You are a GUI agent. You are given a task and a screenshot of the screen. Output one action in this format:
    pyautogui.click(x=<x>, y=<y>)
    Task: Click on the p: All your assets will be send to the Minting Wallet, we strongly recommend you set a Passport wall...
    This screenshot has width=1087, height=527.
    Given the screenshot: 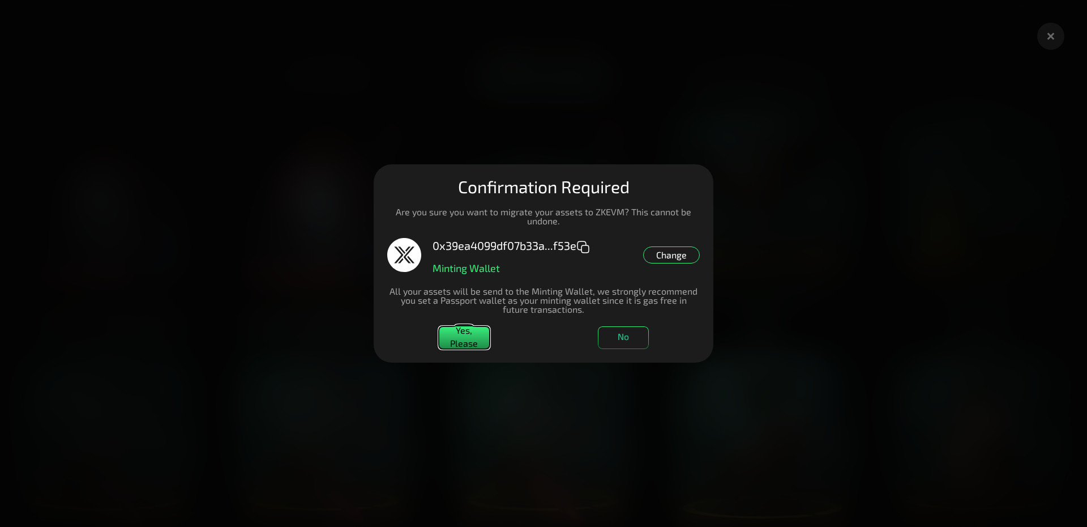 What is the action you would take?
    pyautogui.click(x=544, y=300)
    